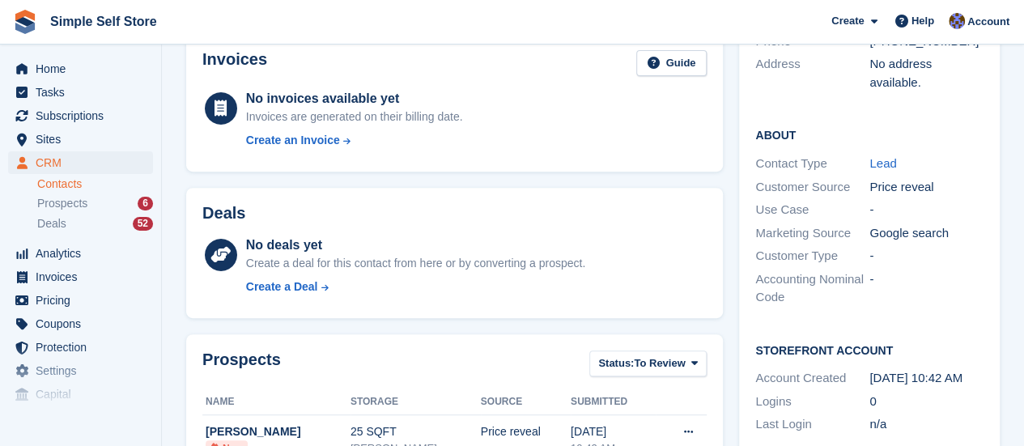  I want to click on h2: About, so click(869, 134).